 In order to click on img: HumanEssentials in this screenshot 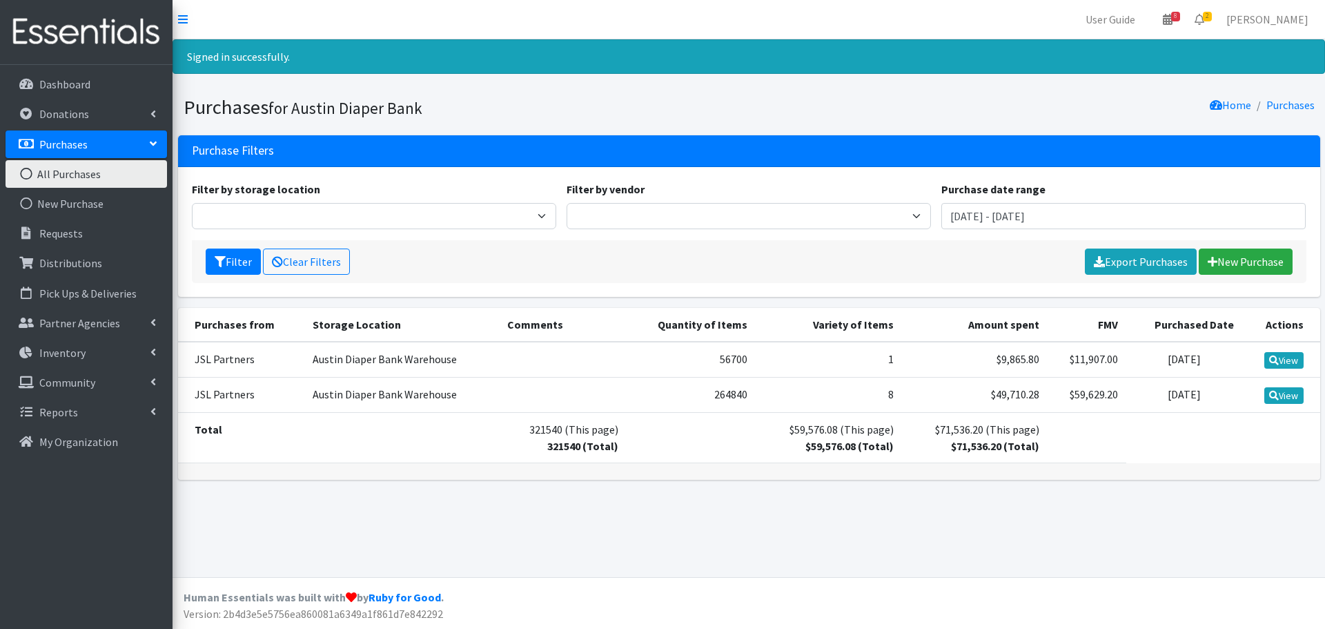, I will do `click(86, 32)`.